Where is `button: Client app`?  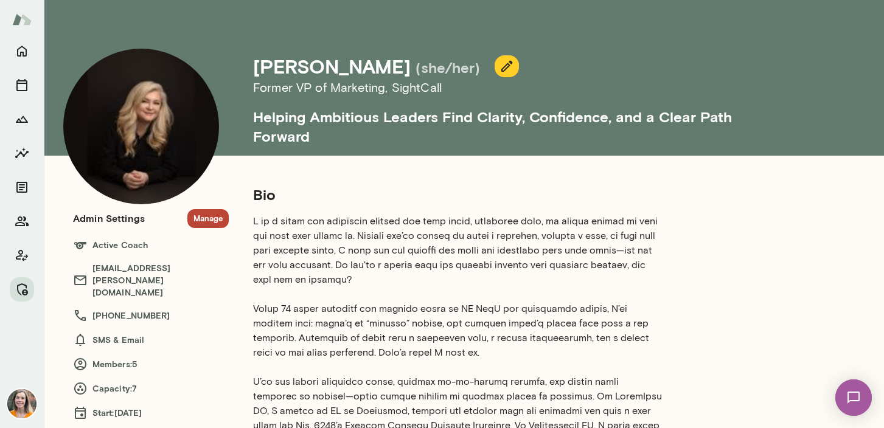 button: Client app is located at coordinates (22, 255).